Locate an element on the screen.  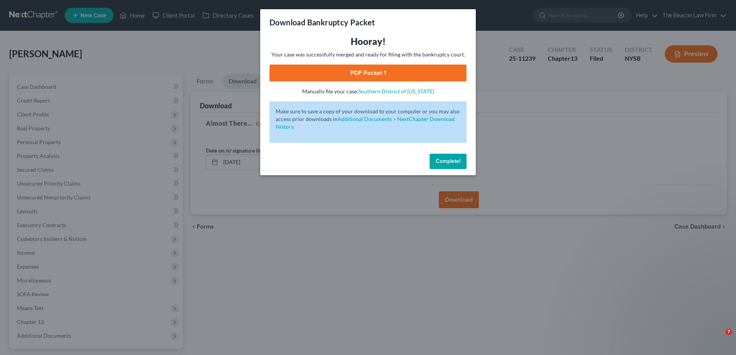
p: Your case was successfully merged and ready for filing with the bankruptcy court. is located at coordinates (368, 55).